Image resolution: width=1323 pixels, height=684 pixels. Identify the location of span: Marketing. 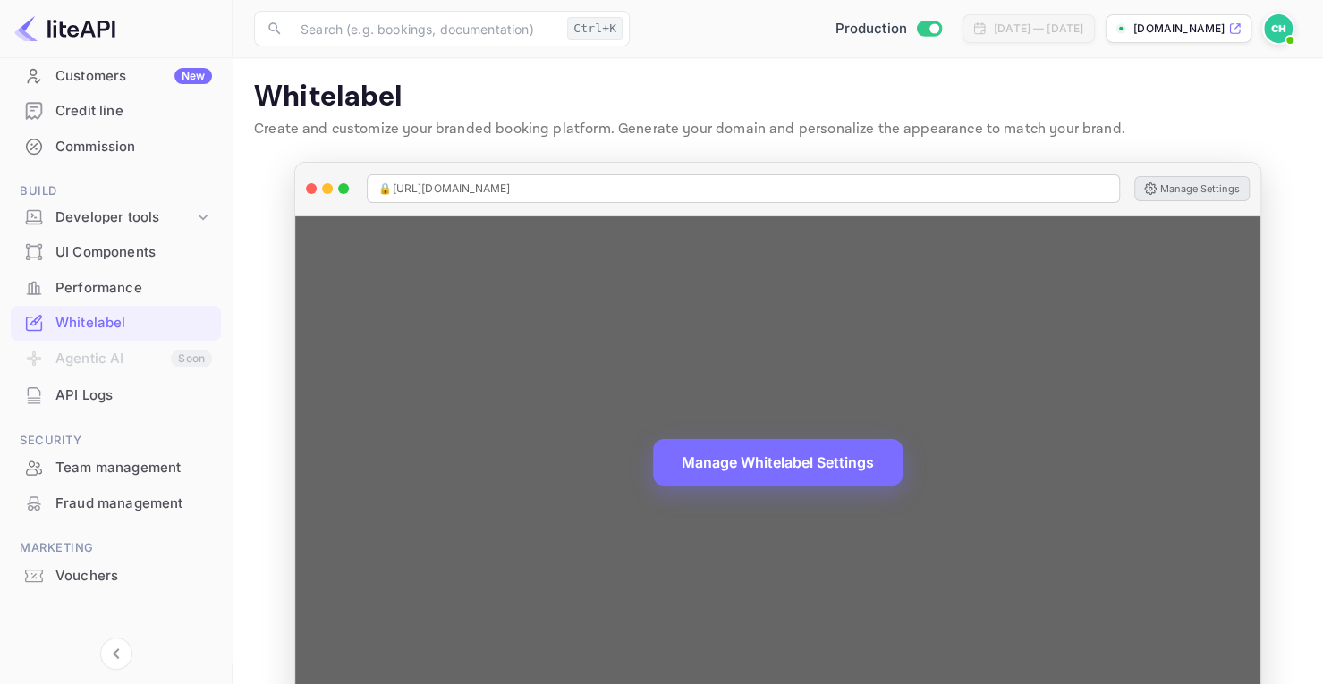
(115, 548).